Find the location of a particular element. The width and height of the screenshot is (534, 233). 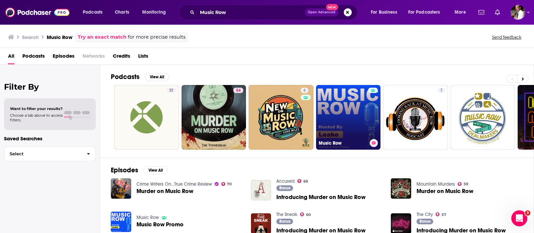

span: Monitoring is located at coordinates (154, 12).